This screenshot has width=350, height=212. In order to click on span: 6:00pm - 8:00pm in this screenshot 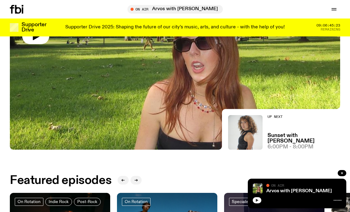, I will do `click(290, 147)`.